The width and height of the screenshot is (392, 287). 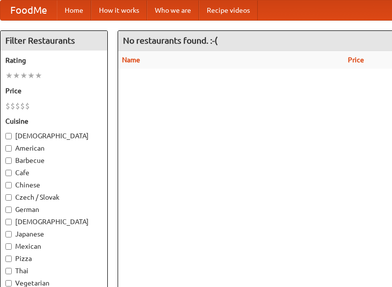 I want to click on label: Japanese, so click(x=54, y=234).